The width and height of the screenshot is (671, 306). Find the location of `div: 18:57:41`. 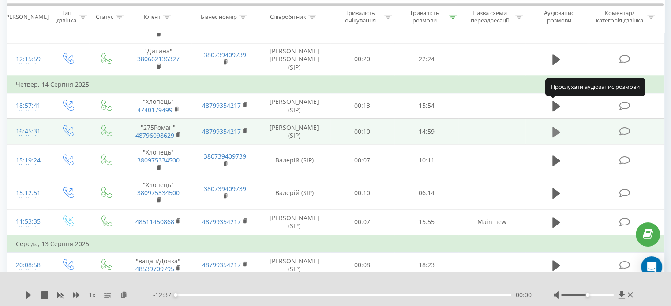

div: 18:57:41 is located at coordinates (27, 106).